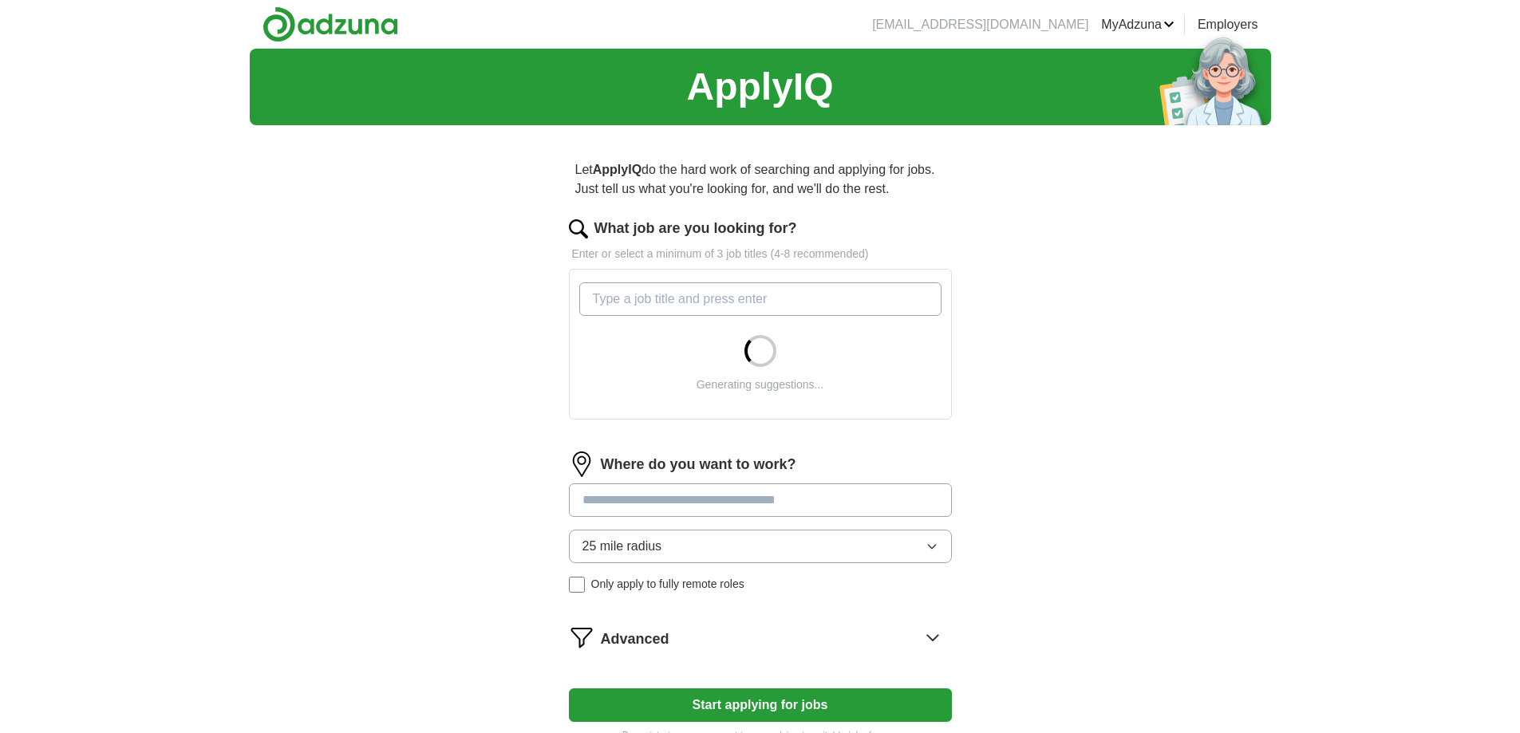  I want to click on img: search.png, so click(579, 229).